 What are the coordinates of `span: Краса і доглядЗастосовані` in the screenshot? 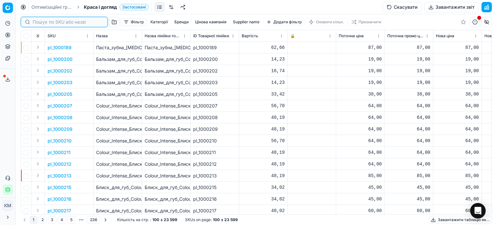 It's located at (116, 7).